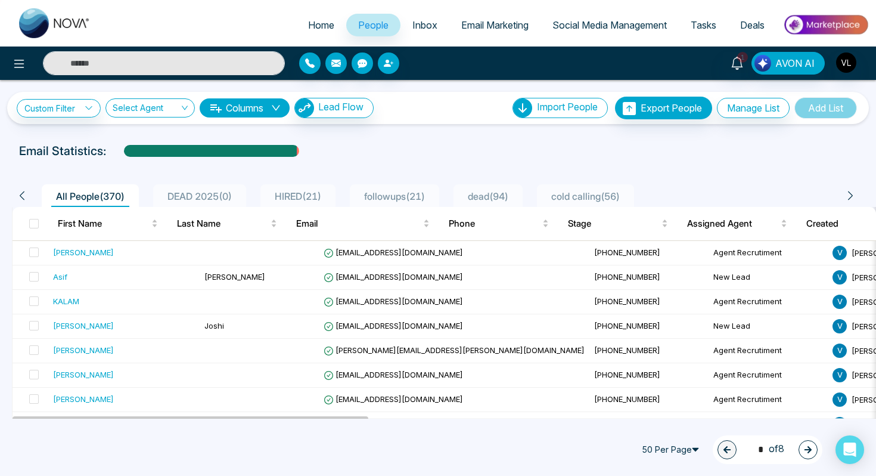  What do you see at coordinates (618, 224) in the screenshot?
I see `th: Stage` at bounding box center [618, 224].